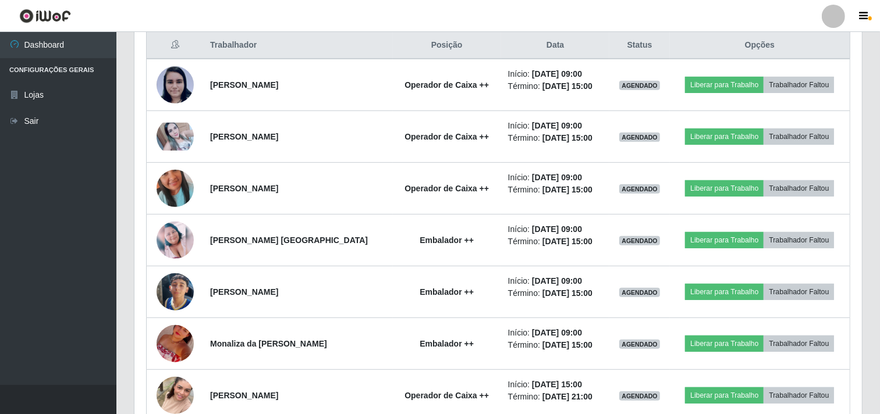 Image resolution: width=880 pixels, height=414 pixels. I want to click on img: 1628255605382.jpeg, so click(175, 85).